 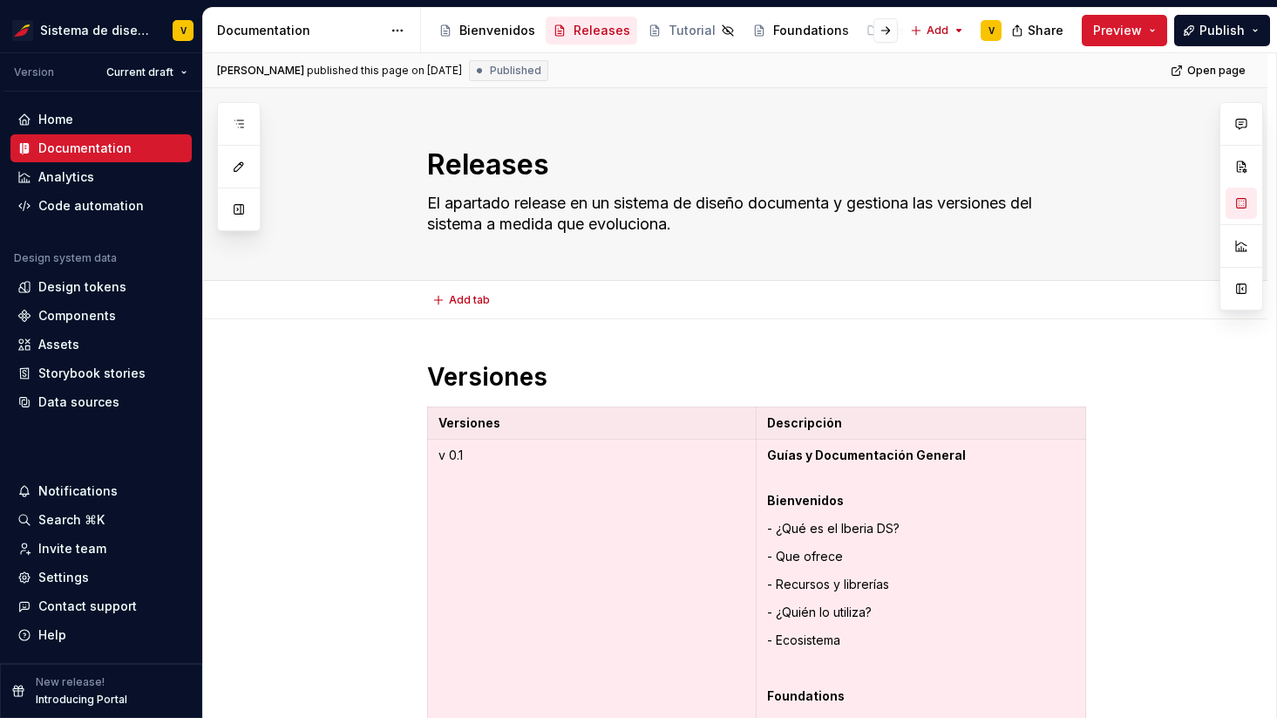 What do you see at coordinates (72, 548) in the screenshot?
I see `div: Invite team` at bounding box center [72, 548].